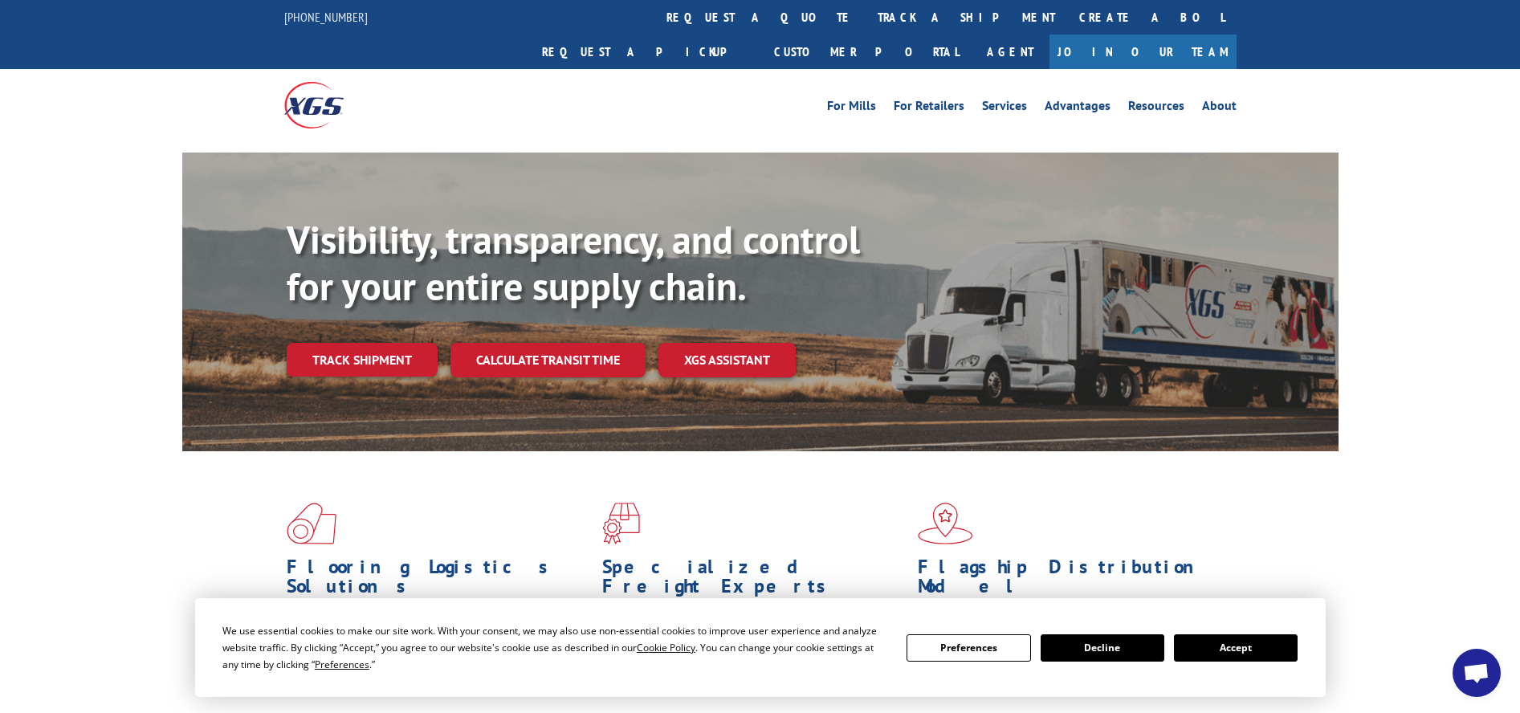  Describe the element at coordinates (727, 360) in the screenshot. I see `a: XGS ASSISTANT` at that location.